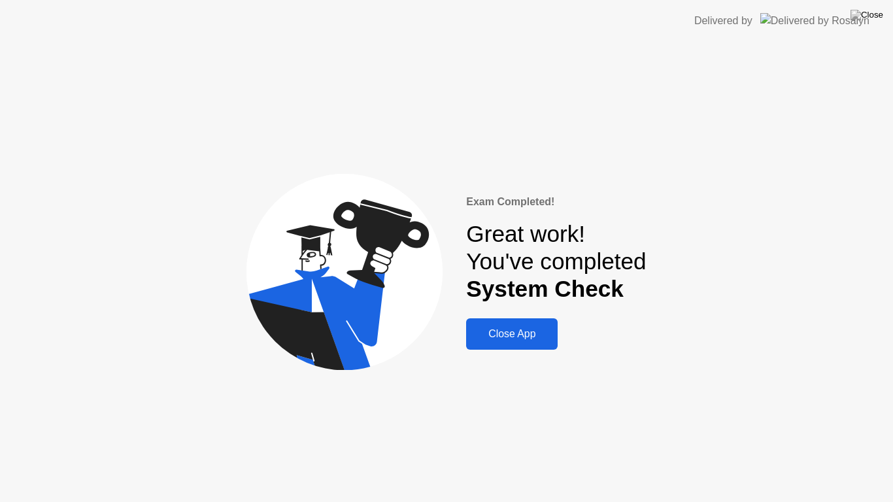 Image resolution: width=893 pixels, height=502 pixels. I want to click on img: Close, so click(867, 15).